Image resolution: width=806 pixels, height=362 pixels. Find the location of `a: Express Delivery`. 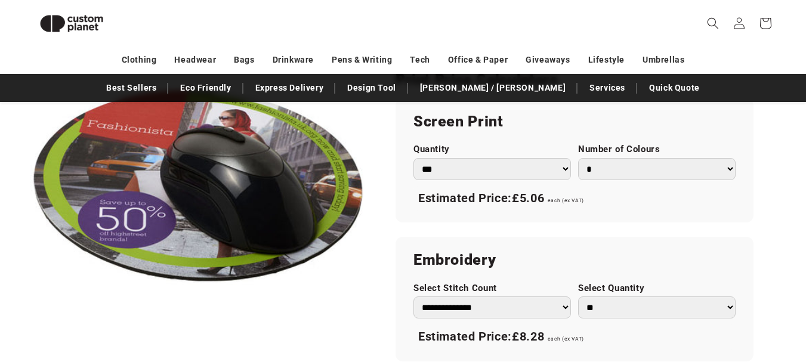

a: Express Delivery is located at coordinates (289, 88).